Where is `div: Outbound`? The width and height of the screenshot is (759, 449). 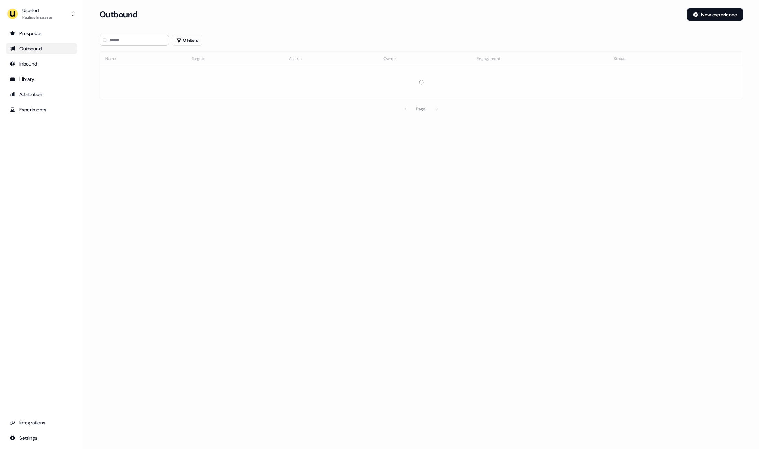 div: Outbound is located at coordinates (41, 49).